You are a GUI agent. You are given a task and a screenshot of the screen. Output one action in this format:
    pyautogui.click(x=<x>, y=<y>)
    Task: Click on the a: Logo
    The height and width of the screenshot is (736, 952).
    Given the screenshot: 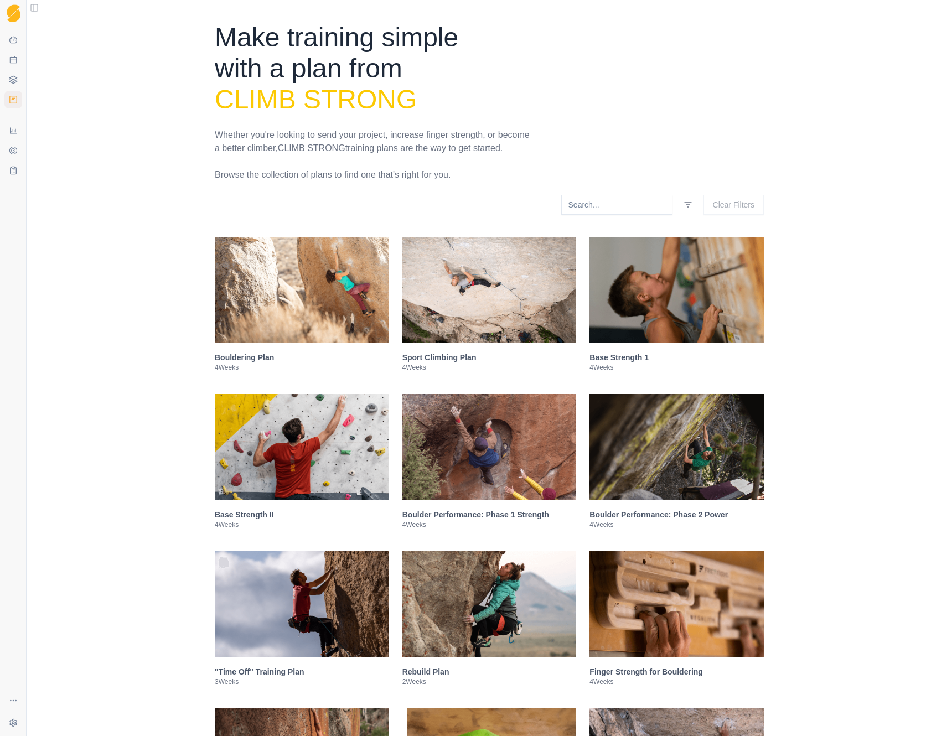 What is the action you would take?
    pyautogui.click(x=13, y=13)
    